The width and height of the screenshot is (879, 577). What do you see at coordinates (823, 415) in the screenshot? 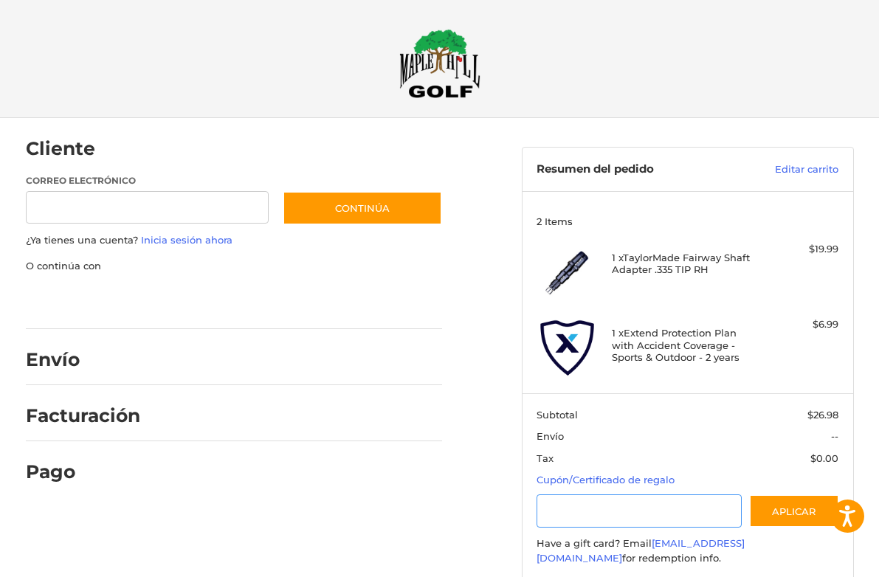
I see `span: $26.98` at bounding box center [823, 415].